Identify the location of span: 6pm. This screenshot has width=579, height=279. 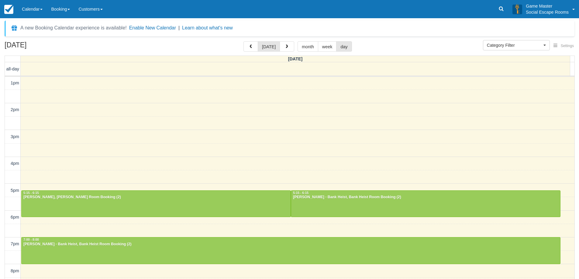
(15, 217).